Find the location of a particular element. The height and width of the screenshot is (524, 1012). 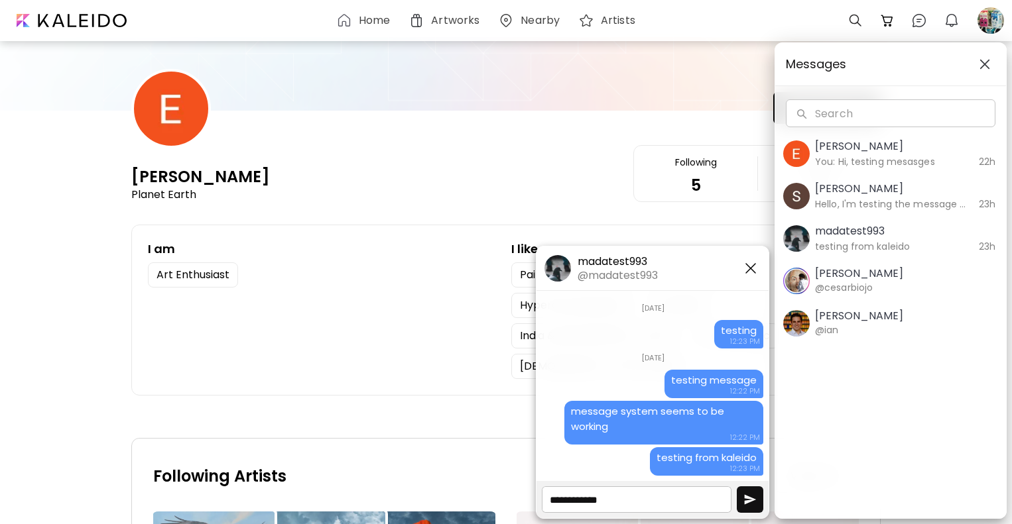

span: testing from kaleido is located at coordinates (706, 458).